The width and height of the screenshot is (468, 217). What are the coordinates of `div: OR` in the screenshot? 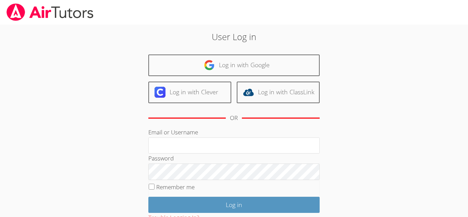 It's located at (233, 118).